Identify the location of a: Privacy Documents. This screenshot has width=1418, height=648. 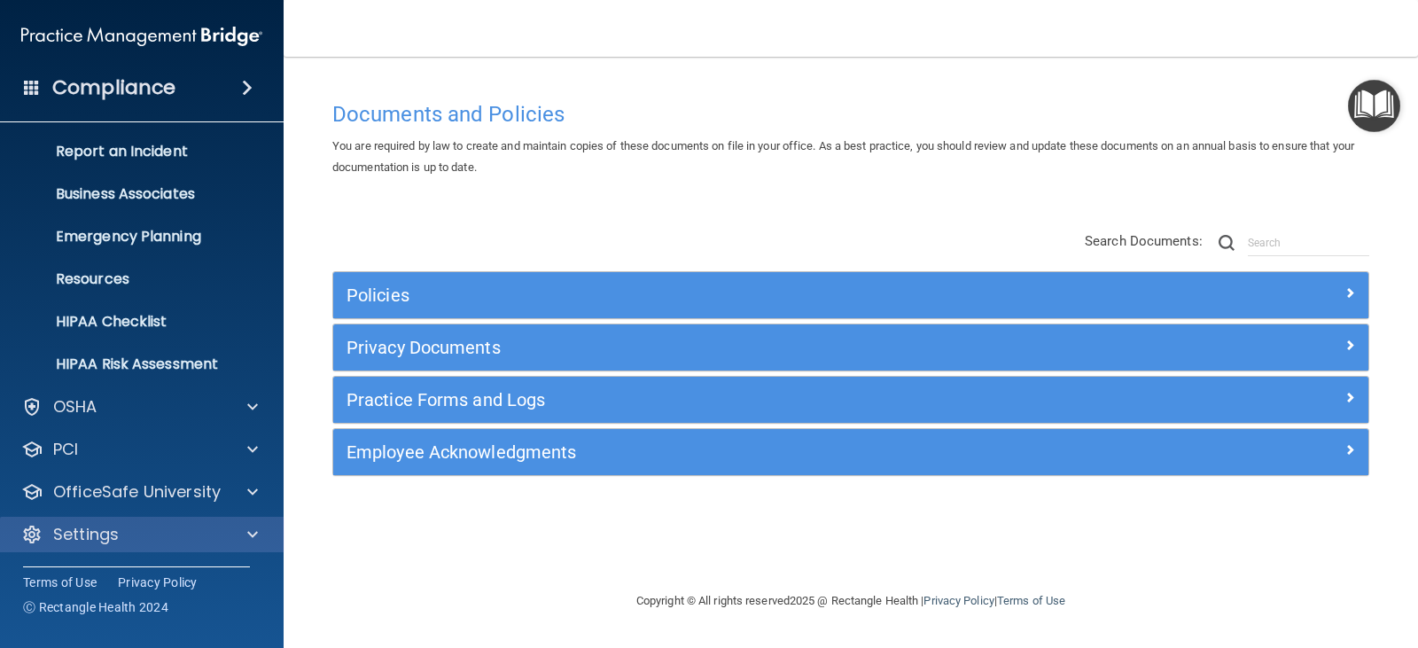
(851, 347).